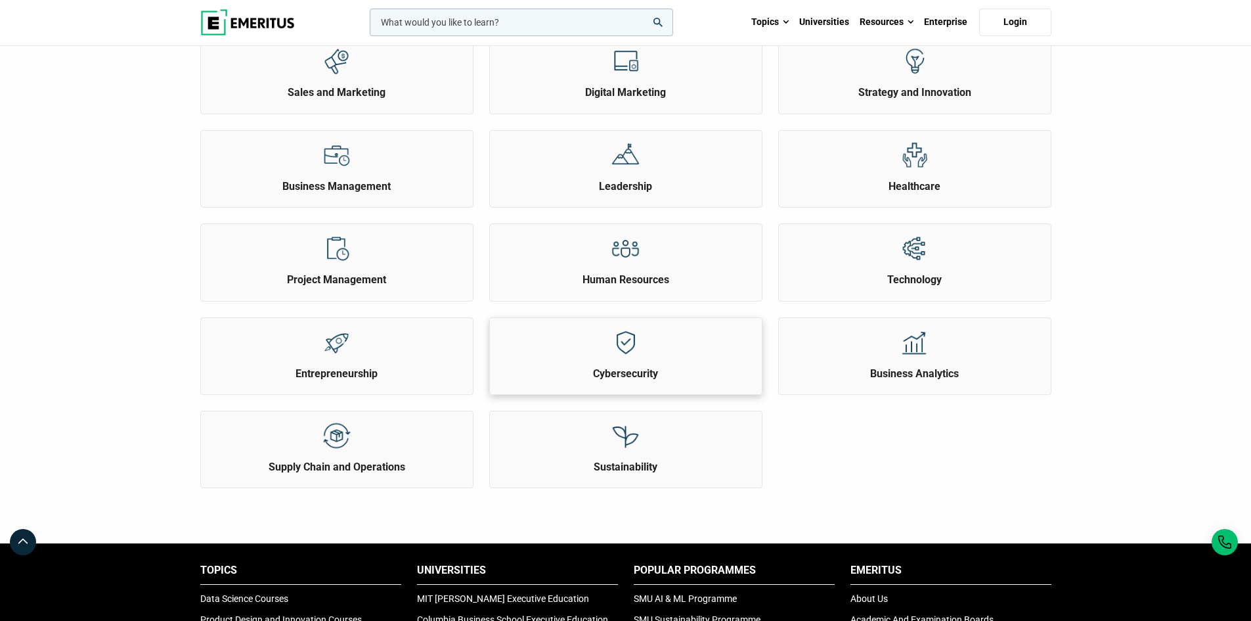  Describe the element at coordinates (915, 186) in the screenshot. I see `h2: Healthcare` at that location.